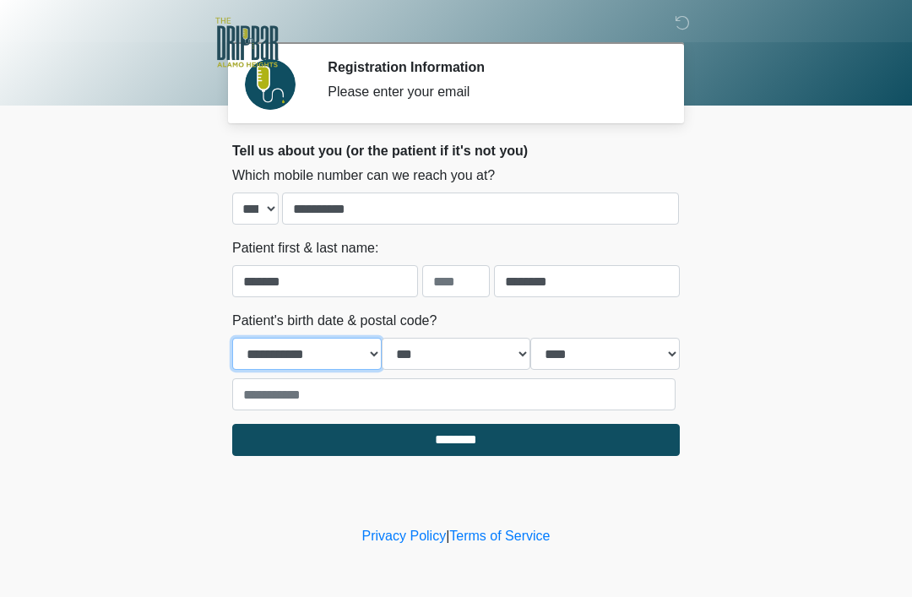 This screenshot has height=597, width=912. Describe the element at coordinates (499, 535) in the screenshot. I see `a: Terms of Service` at that location.